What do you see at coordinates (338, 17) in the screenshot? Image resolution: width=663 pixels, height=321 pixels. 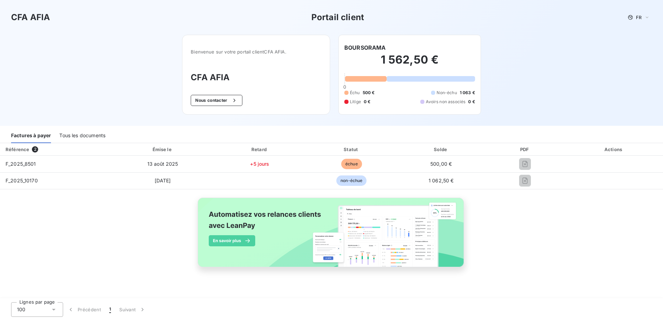 I see `h3: Portail client` at bounding box center [338, 17].